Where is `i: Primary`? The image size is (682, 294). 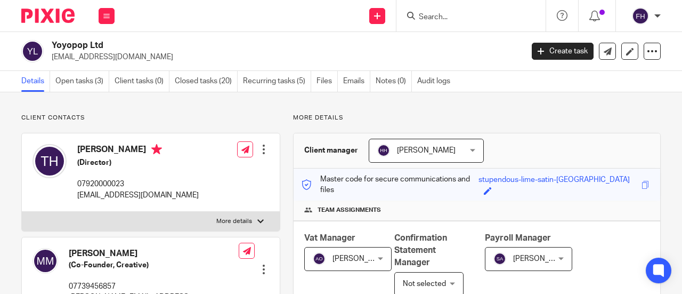
i: Primary is located at coordinates (157, 149).